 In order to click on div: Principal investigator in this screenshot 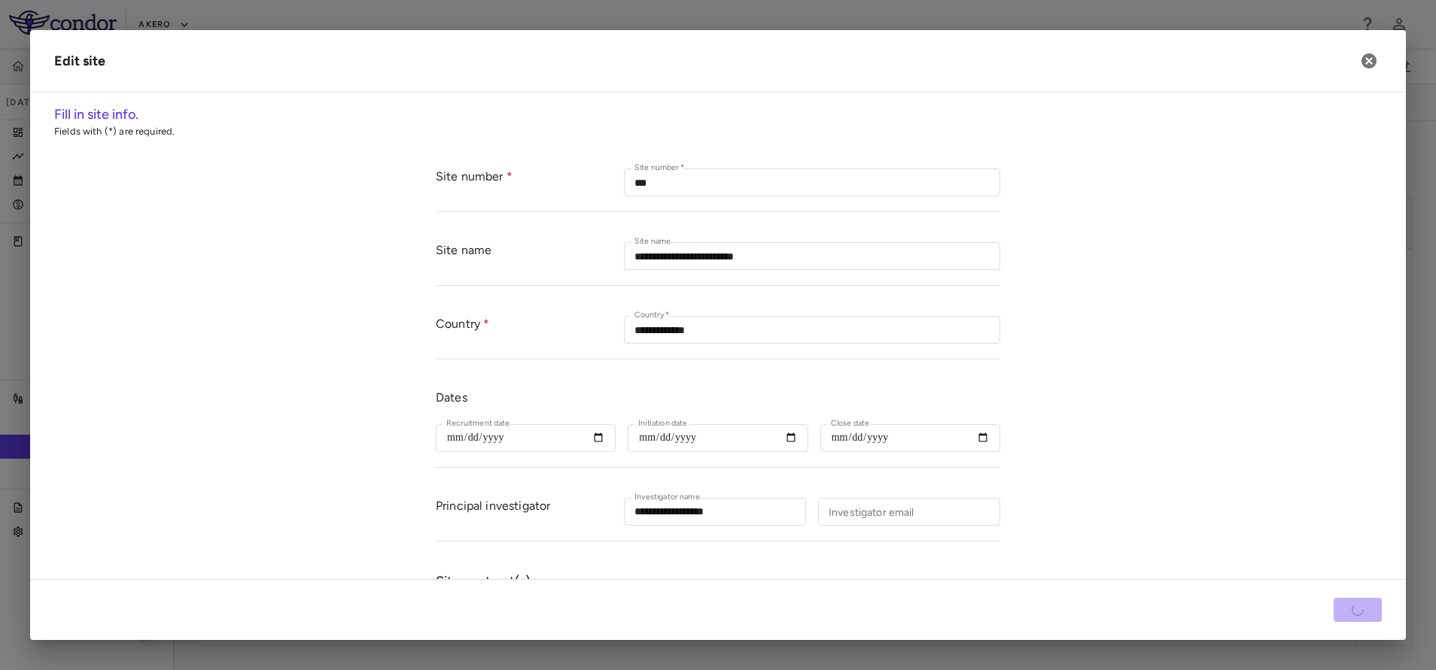, I will do `click(530, 512)`.